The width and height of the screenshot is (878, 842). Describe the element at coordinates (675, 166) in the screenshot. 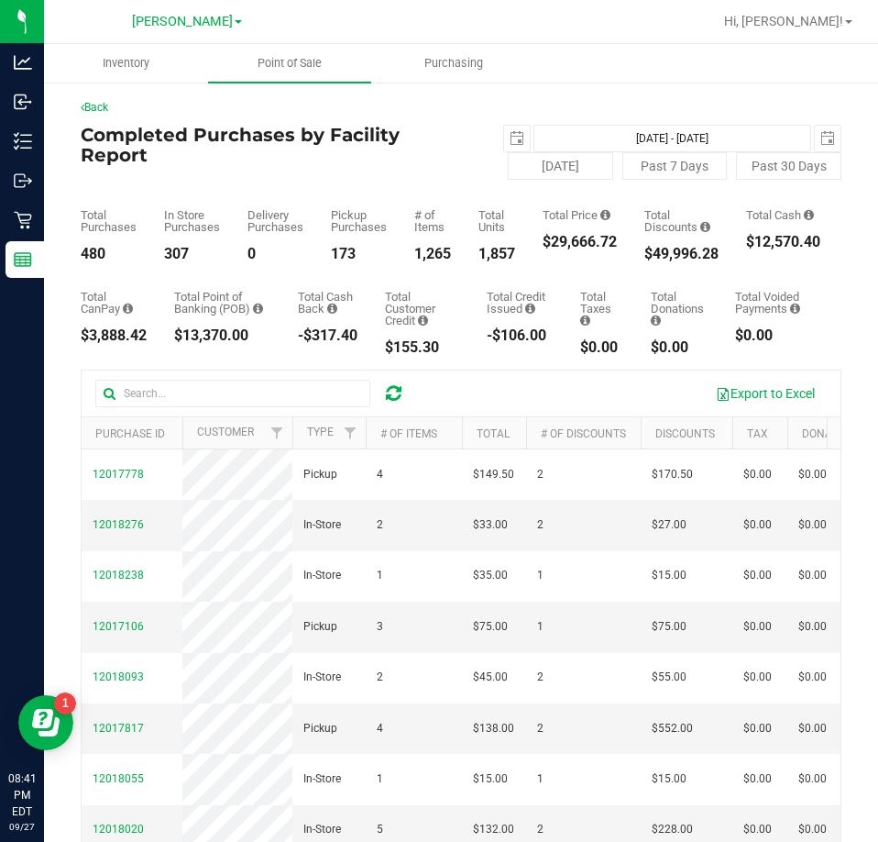

I see `button: Past 7 Days` at that location.